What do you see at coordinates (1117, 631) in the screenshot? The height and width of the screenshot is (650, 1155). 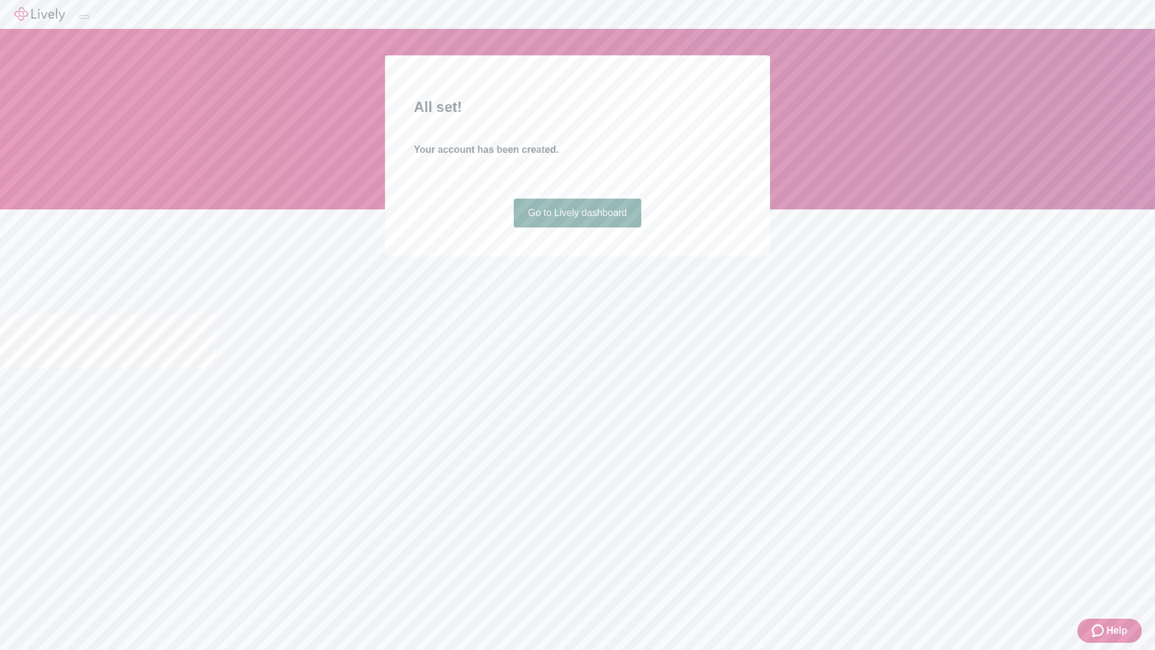 I see `span: Help` at bounding box center [1117, 631].